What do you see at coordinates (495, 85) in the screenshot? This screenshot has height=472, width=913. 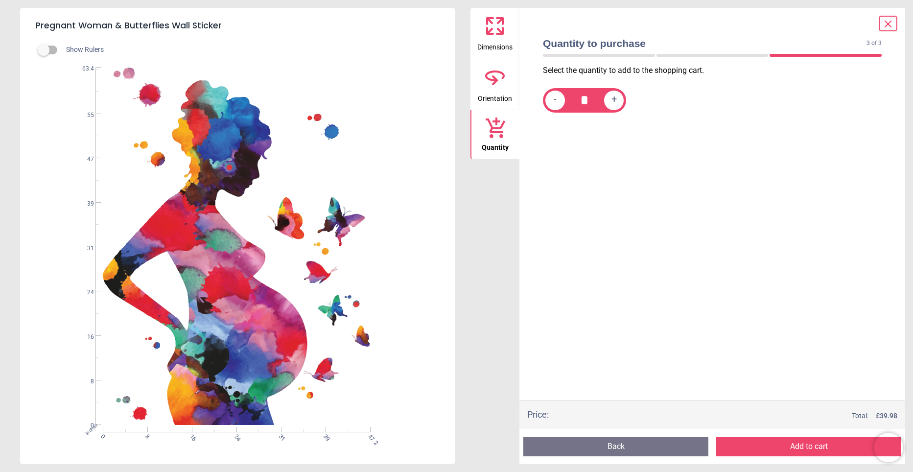 I see `button: Orientation` at bounding box center [495, 85].